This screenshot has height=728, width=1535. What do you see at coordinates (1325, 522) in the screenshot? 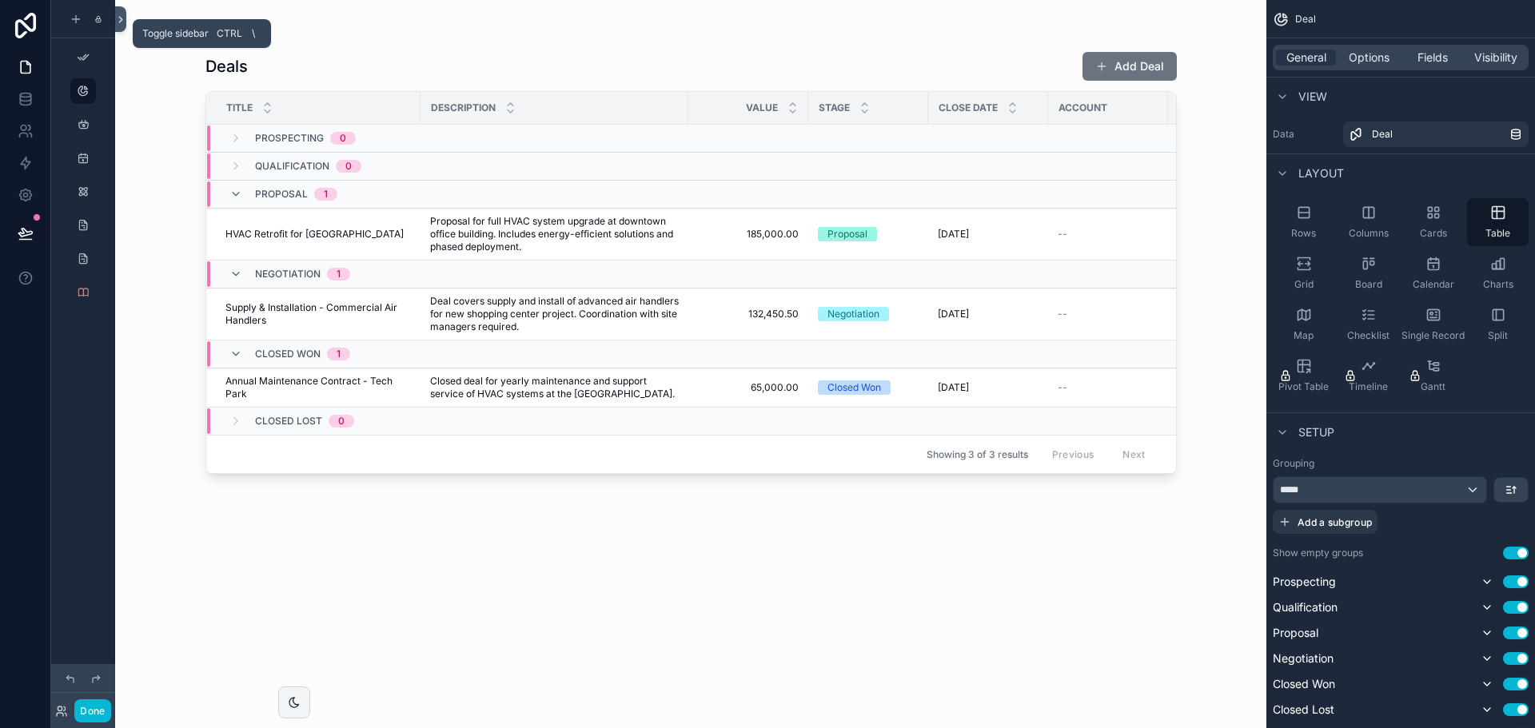
I see `button: Add a subgroup` at bounding box center [1325, 522].